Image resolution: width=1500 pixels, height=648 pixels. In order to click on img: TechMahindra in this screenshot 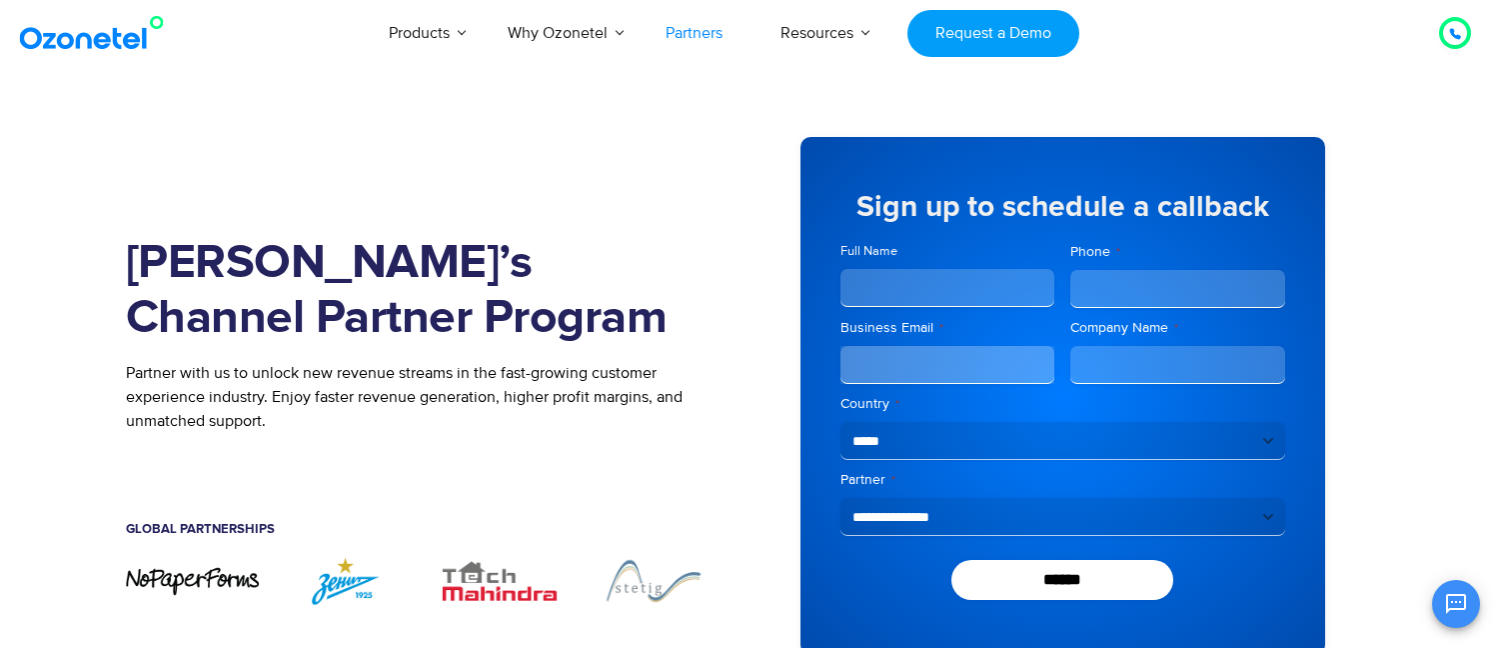, I will do `click(500, 580)`.